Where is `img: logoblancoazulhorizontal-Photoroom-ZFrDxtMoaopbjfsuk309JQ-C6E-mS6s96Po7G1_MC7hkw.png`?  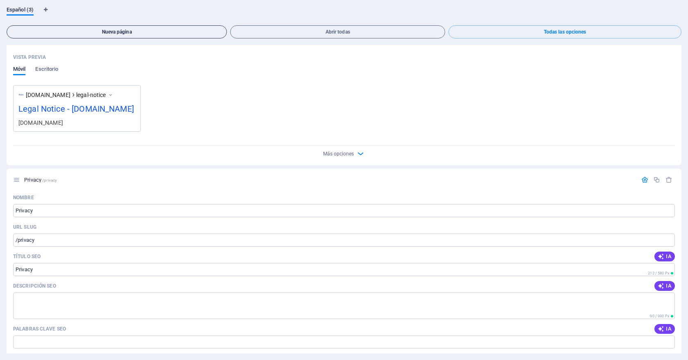
img: logoblancoazulhorizontal-Photoroom-ZFrDxtMoaopbjfsuk309JQ-C6E-mS6s96Po7G1_MC7hkw.png is located at coordinates (21, 95).